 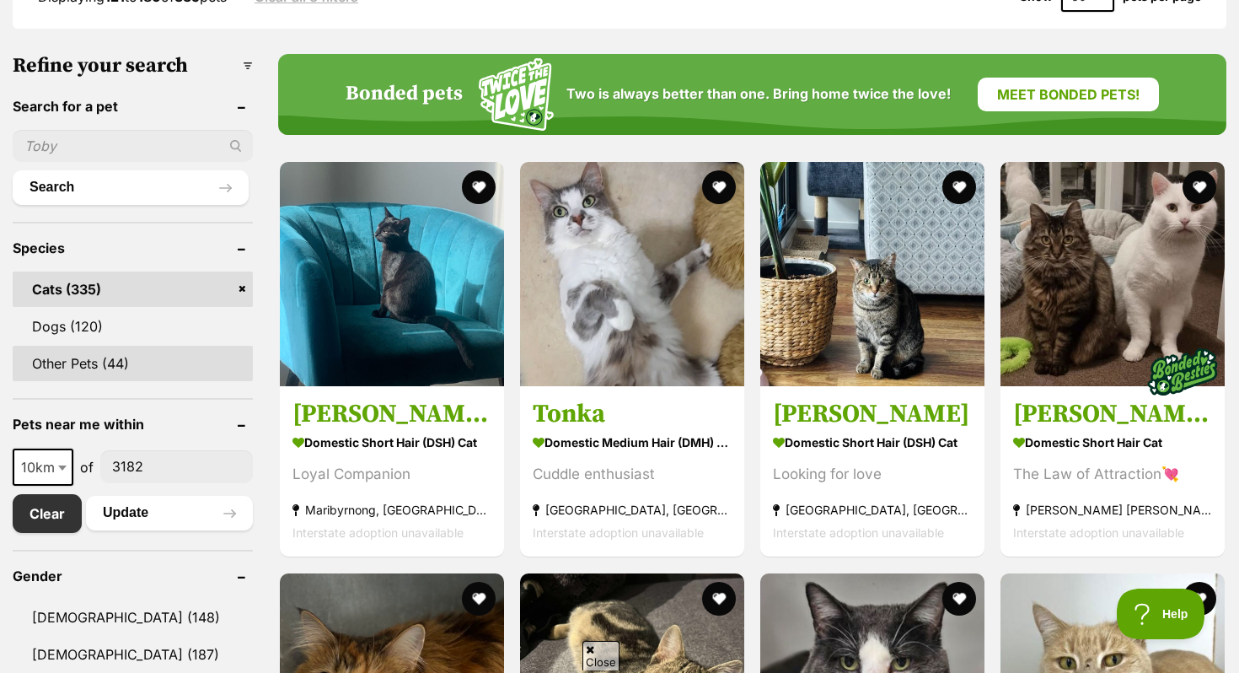 I want to click on strong: Domestic Medium Hair (DMH) Cat, so click(x=632, y=442).